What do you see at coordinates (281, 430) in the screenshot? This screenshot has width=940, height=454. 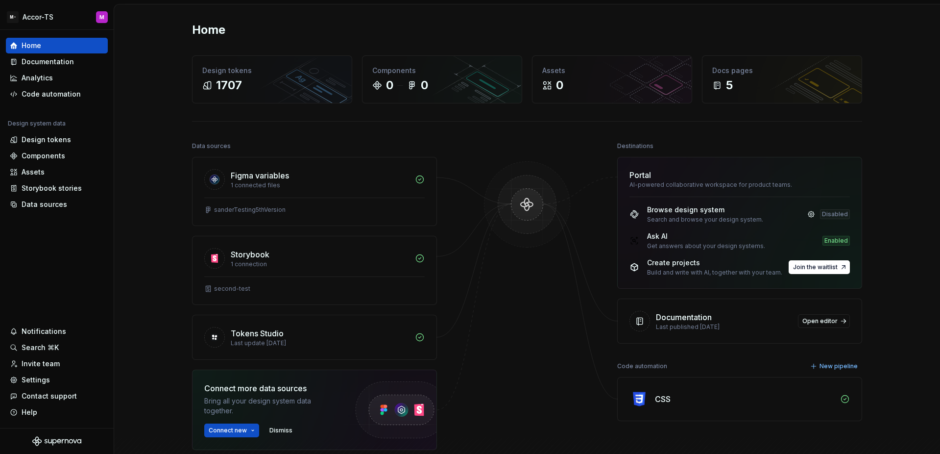 I see `button: Dismiss` at bounding box center [281, 430].